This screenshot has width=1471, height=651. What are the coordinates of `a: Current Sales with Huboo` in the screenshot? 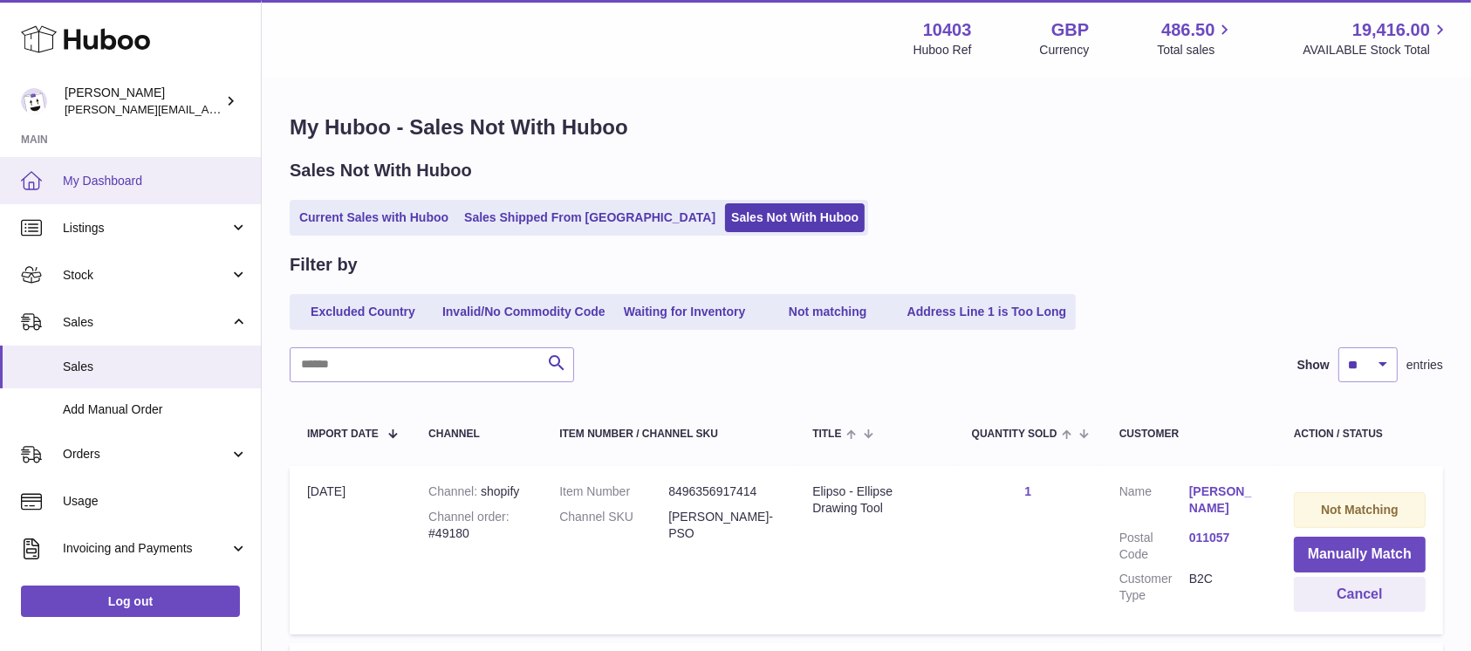 It's located at (373, 217).